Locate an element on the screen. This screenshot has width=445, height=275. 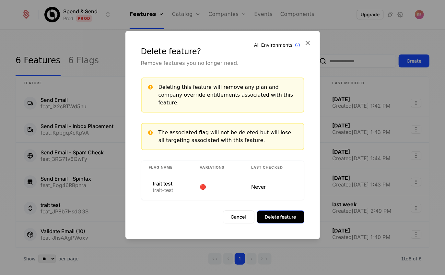
div: Deleting this feature will remove any plan and company override entitlements associated with this... is located at coordinates (228, 95).